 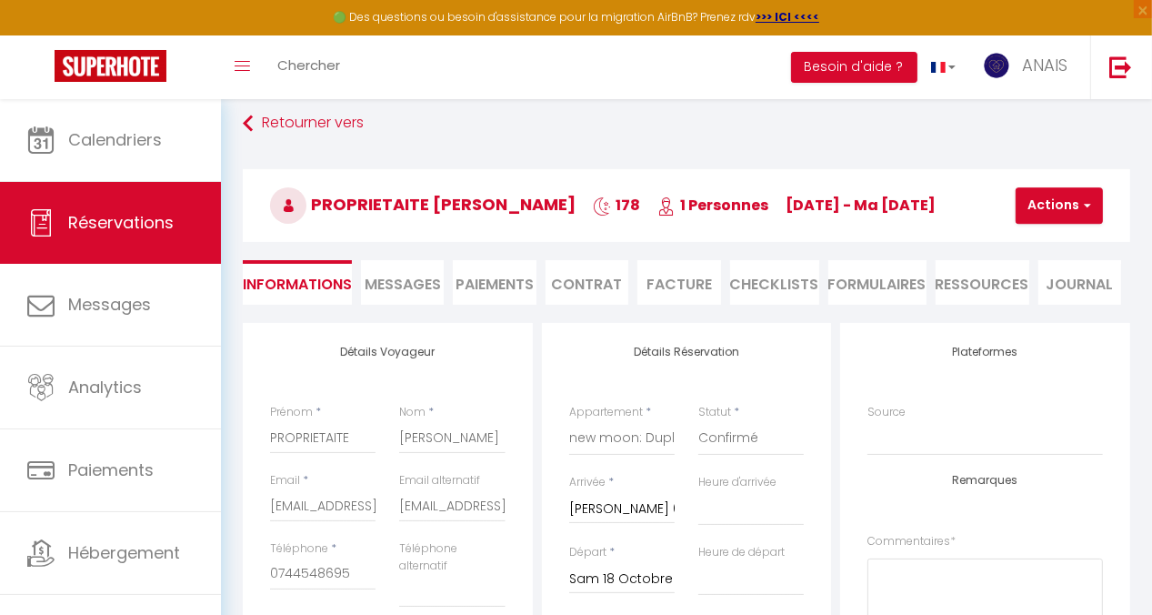 What do you see at coordinates (291, 412) in the screenshot?
I see `label: Prénom` at bounding box center [291, 412].